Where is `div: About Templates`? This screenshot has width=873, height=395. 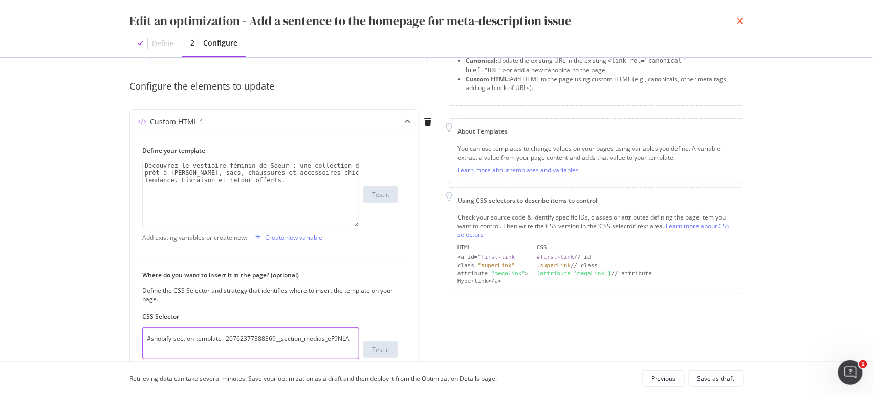
div: About Templates is located at coordinates (596, 131).